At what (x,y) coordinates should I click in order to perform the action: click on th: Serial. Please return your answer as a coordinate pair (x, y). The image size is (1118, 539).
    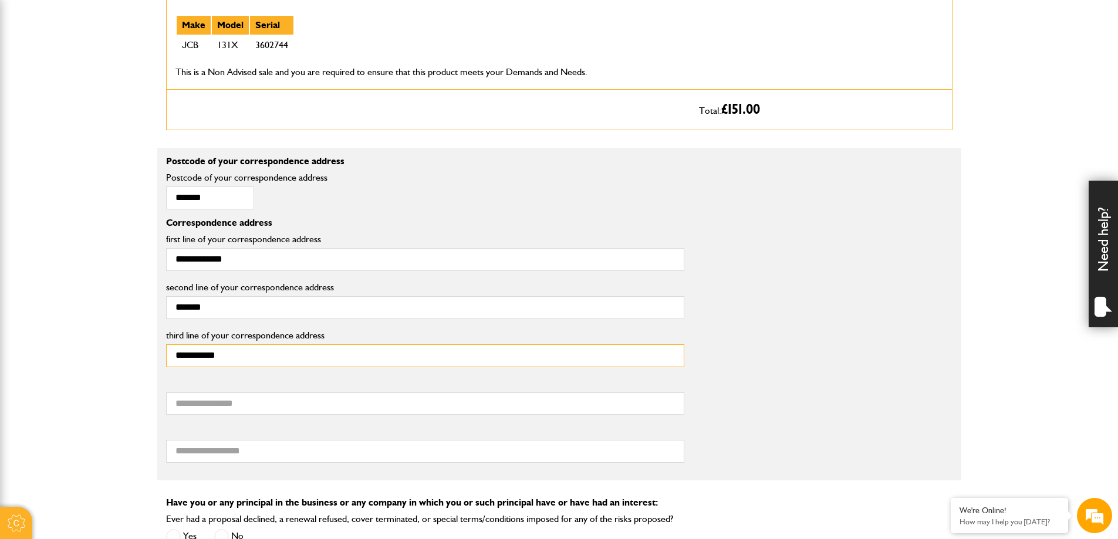
    Looking at the image, I should click on (272, 25).